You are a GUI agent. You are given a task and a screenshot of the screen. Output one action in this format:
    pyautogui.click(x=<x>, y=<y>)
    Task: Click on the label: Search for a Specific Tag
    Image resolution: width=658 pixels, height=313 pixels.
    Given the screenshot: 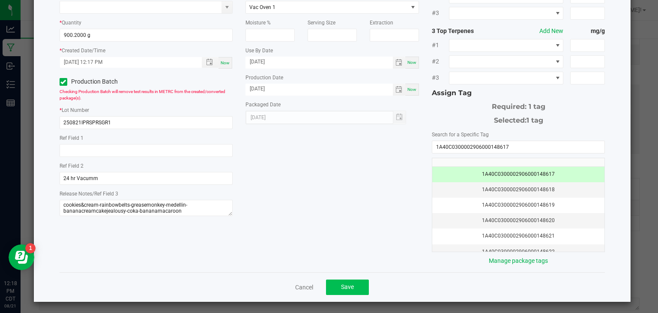 What is the action you would take?
    pyautogui.click(x=460, y=135)
    